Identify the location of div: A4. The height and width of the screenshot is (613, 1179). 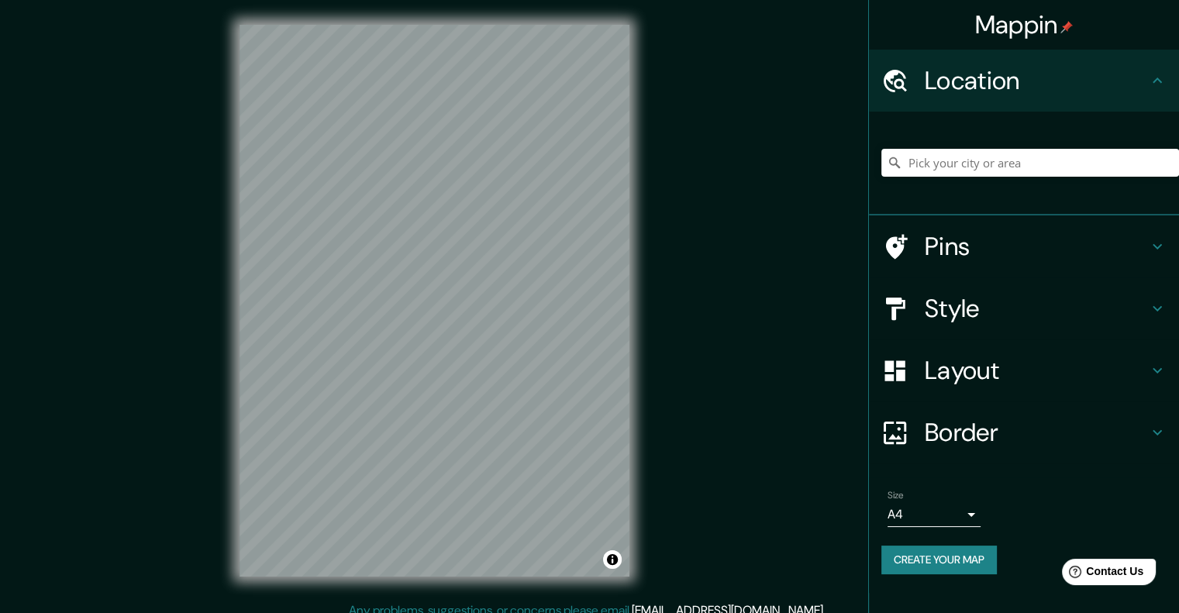
(934, 515).